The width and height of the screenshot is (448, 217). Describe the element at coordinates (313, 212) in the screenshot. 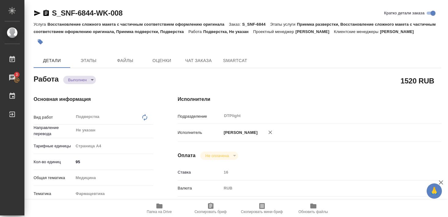

I see `span: Обновить файлы` at that location.